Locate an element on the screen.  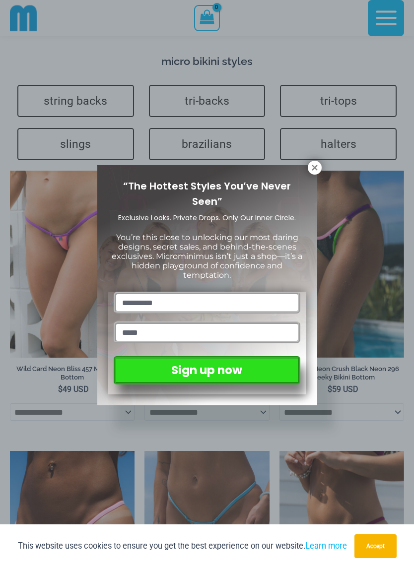
p: This website uses cookies to ensure you get the best experience on our website. is located at coordinates (182, 546).